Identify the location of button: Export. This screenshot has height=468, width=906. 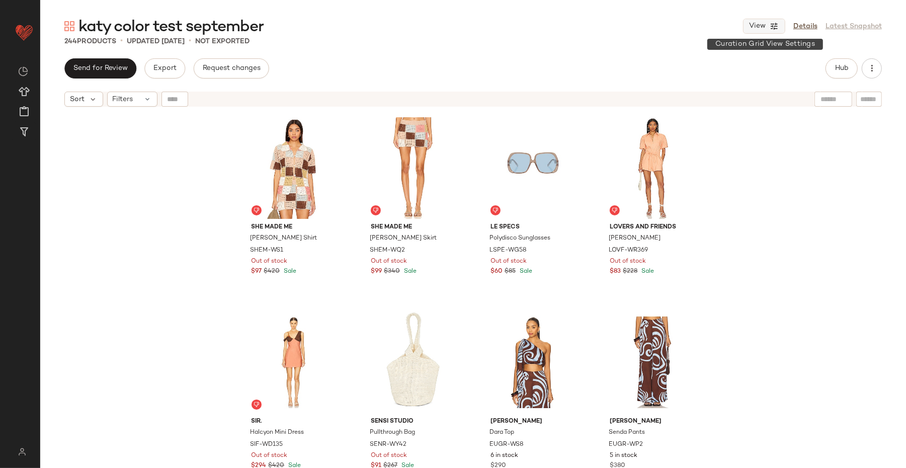
(164, 68).